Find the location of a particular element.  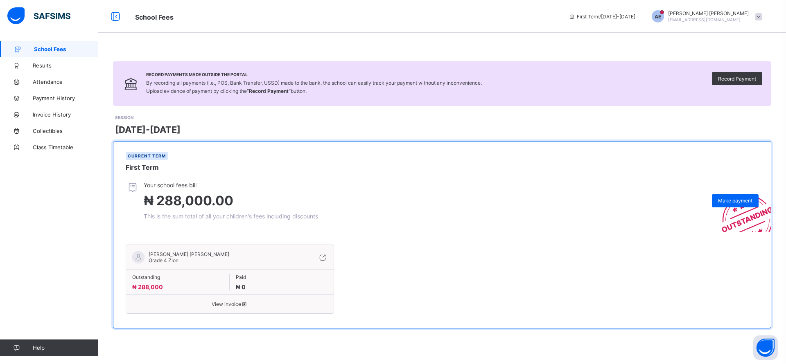

b: “Record Payment” is located at coordinates (269, 91).